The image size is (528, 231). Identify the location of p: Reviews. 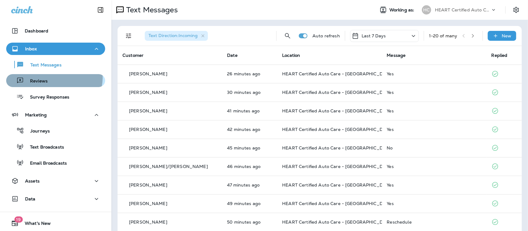
(36, 81).